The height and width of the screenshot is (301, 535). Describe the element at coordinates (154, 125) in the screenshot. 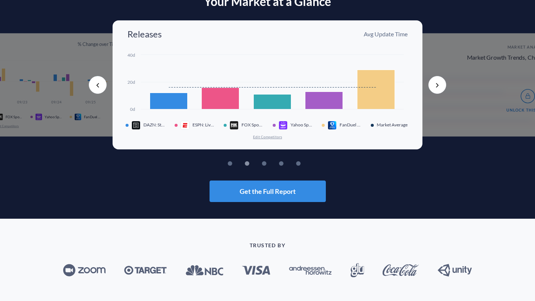

I see `span: DAZN: Stream Live Sports` at that location.